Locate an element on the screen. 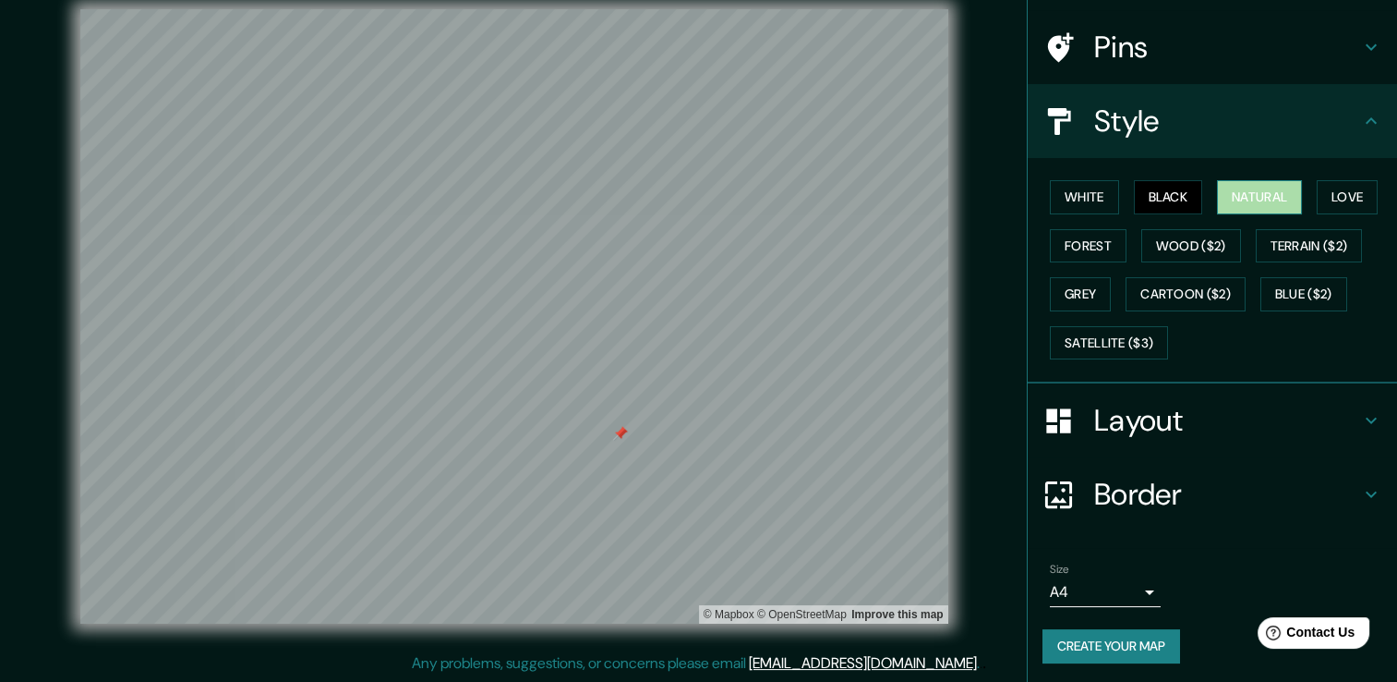 The width and height of the screenshot is (1397, 682). div: A4 is located at coordinates (1105, 592).